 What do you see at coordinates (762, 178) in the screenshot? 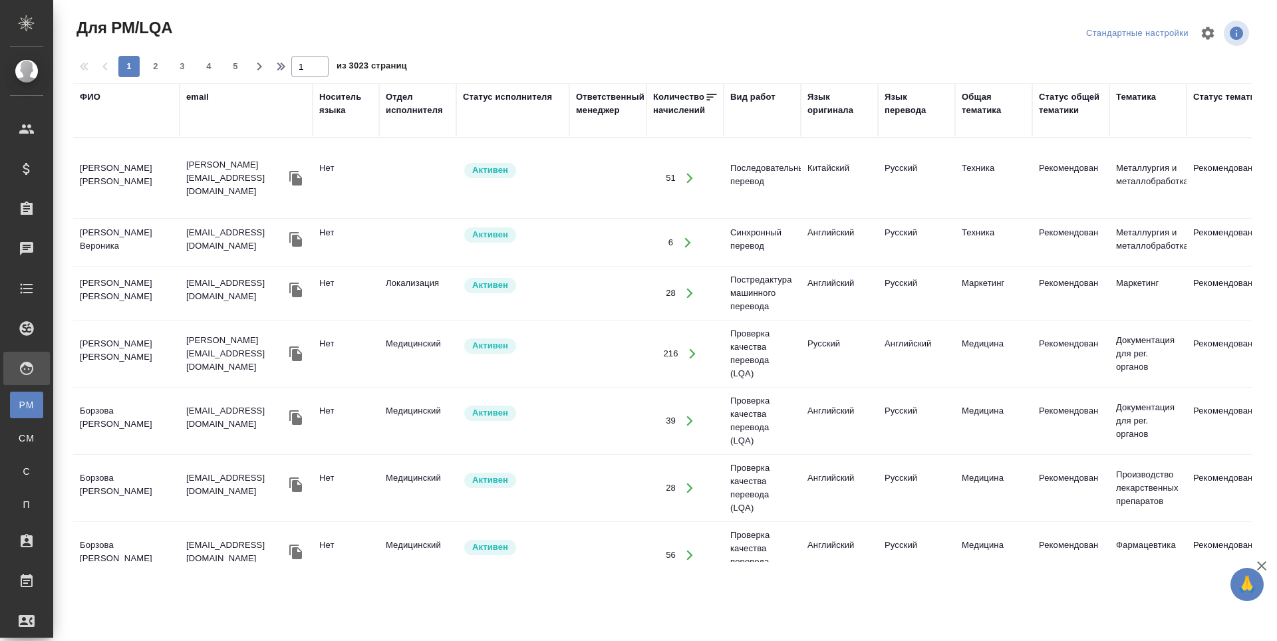
I see `td: Последовательный перевод` at bounding box center [762, 178].